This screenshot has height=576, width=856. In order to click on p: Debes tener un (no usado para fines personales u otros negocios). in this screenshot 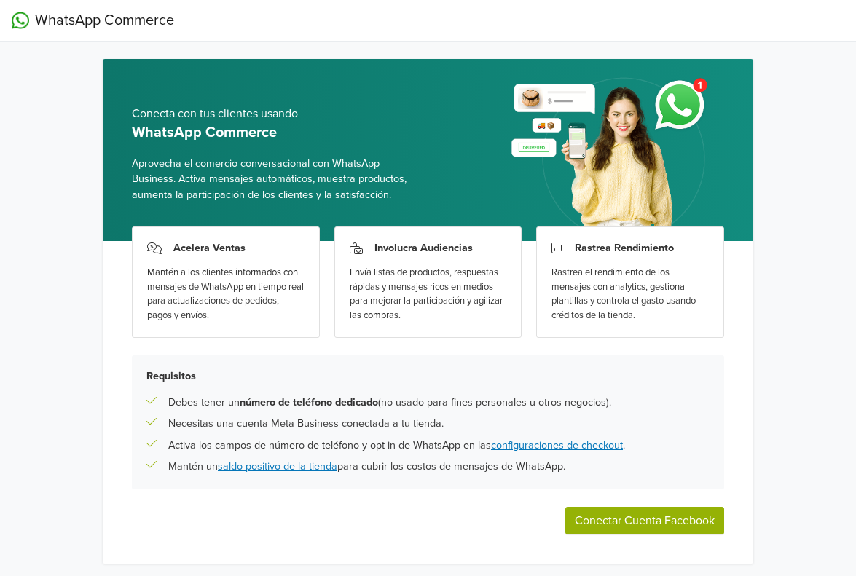, I will do `click(390, 403)`.